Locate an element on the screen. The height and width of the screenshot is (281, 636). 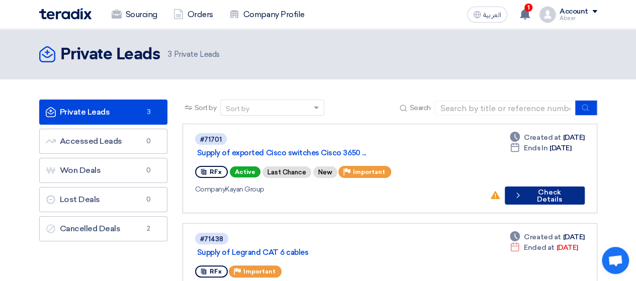
a: Supply of Legrand CAT 6 cables is located at coordinates (323, 253).